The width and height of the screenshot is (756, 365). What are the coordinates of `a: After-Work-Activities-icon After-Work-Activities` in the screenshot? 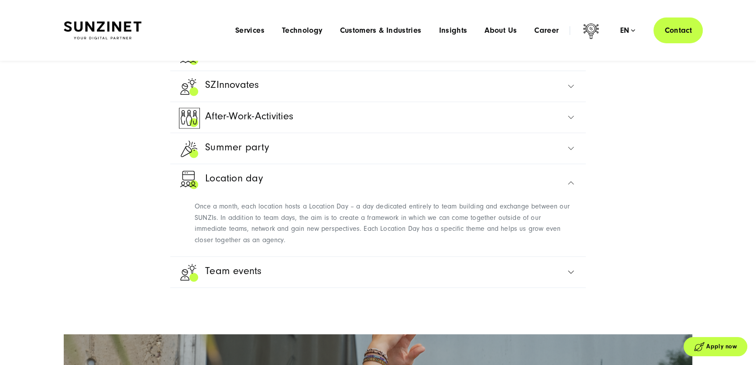 It's located at (378, 117).